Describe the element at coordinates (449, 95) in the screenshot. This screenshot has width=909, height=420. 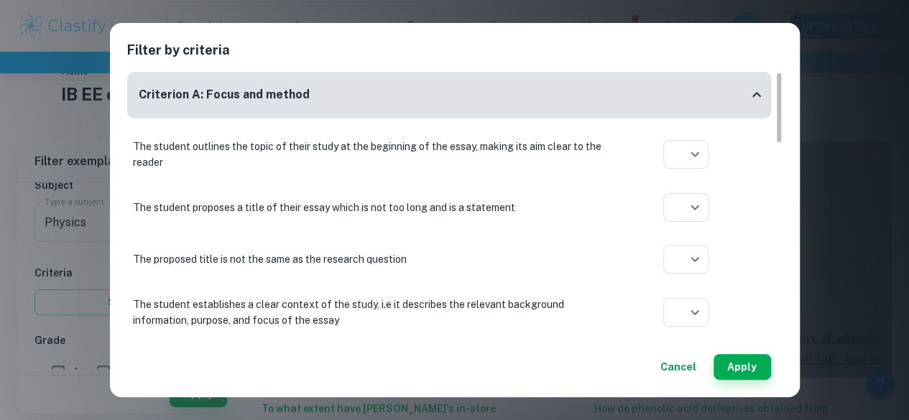
I see `div: Criterion A: Focus and method` at that location.